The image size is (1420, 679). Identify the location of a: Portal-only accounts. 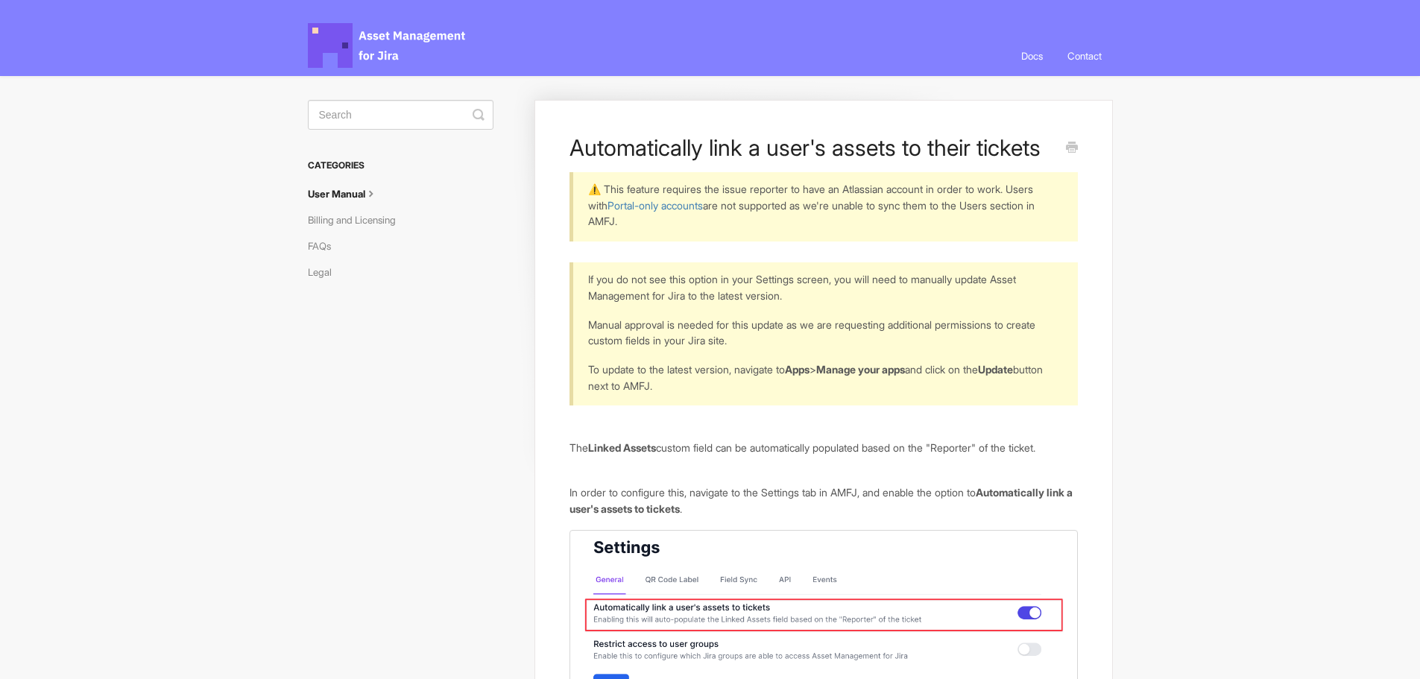
(655, 205).